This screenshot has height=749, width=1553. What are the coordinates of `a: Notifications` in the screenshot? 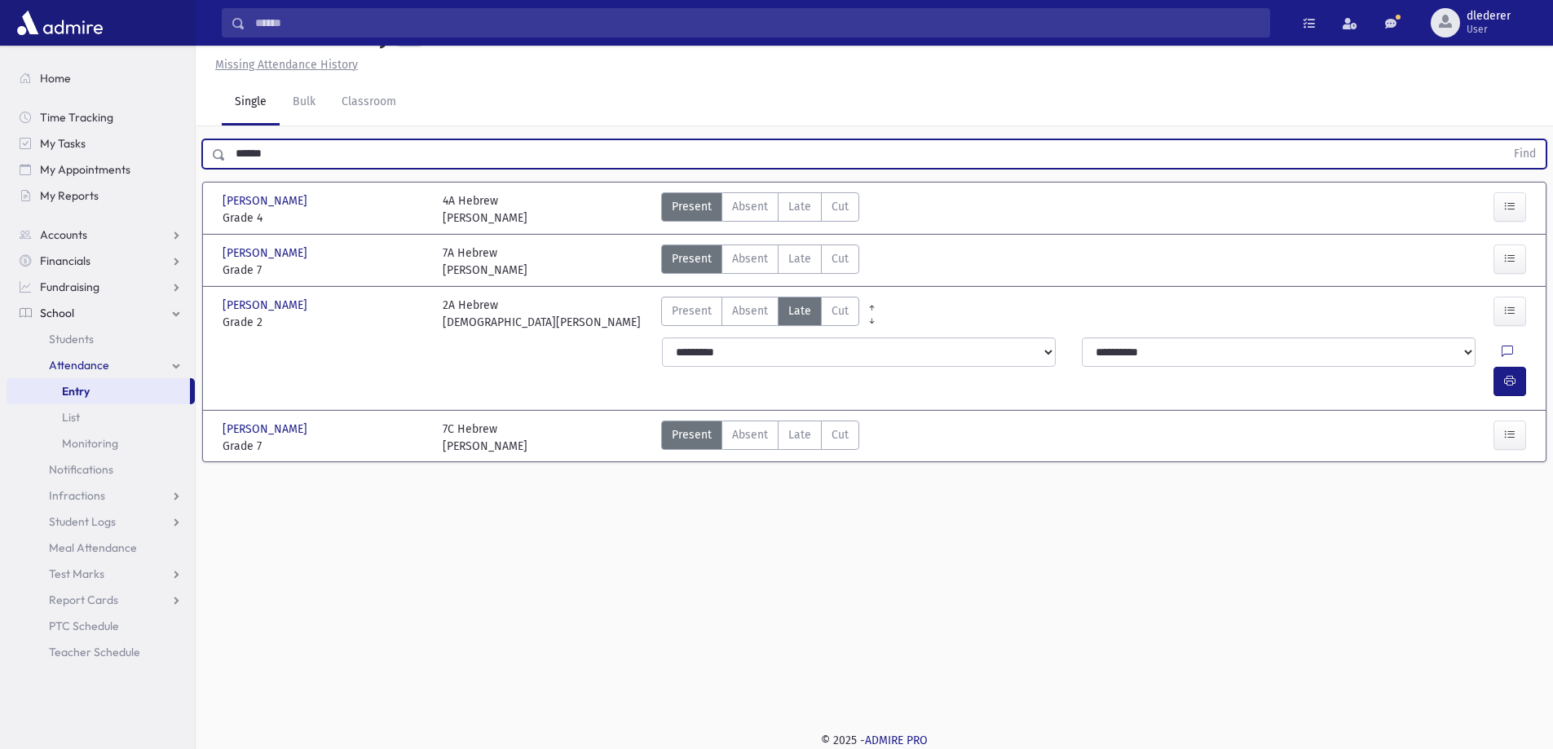 It's located at (100, 469).